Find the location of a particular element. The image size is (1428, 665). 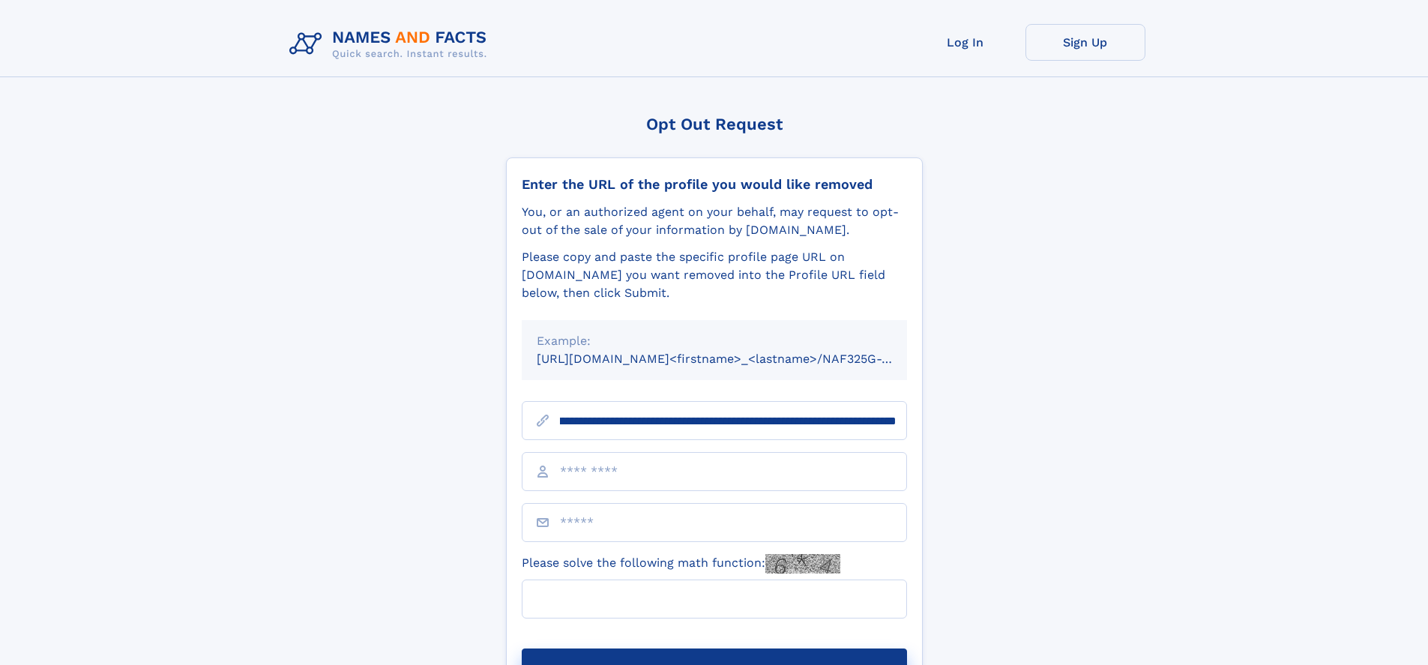

a: Log In is located at coordinates (965, 42).